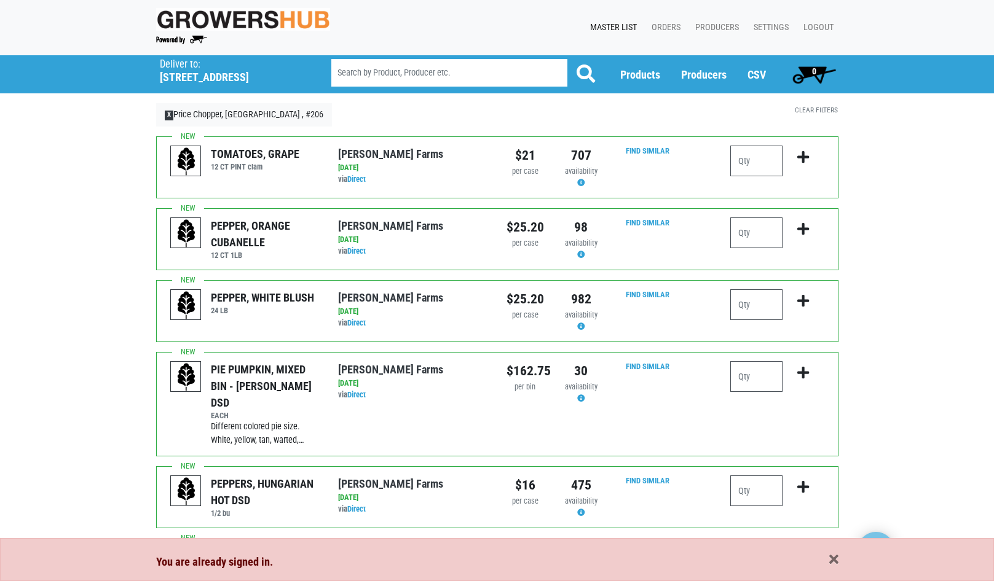 Image resolution: width=994 pixels, height=581 pixels. What do you see at coordinates (525, 387) in the screenshot?
I see `div: per bin` at bounding box center [525, 387].